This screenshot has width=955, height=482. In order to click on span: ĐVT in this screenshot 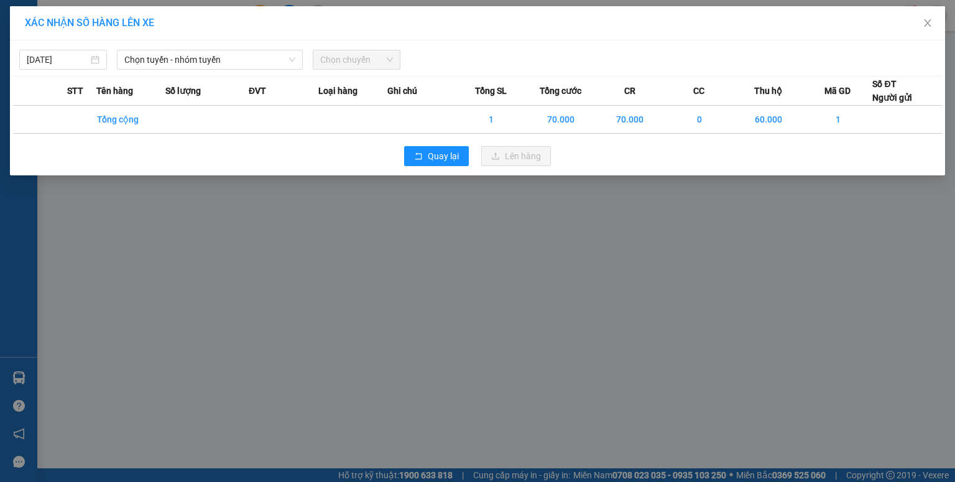, I will do `click(257, 91)`.